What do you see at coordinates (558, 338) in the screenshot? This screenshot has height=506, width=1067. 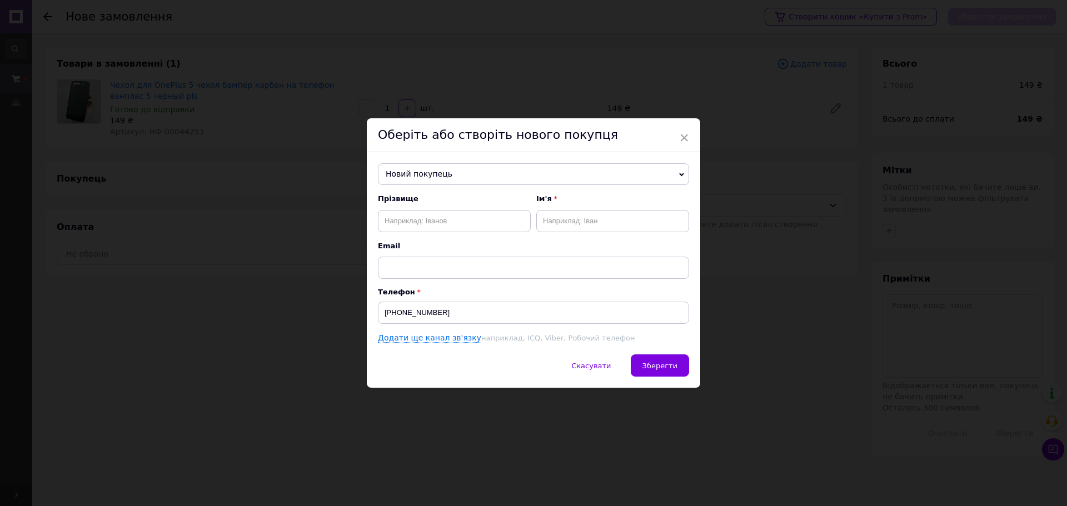 I see `span: наприклад, ICQ, Viber, Робочий телефон` at bounding box center [558, 338].